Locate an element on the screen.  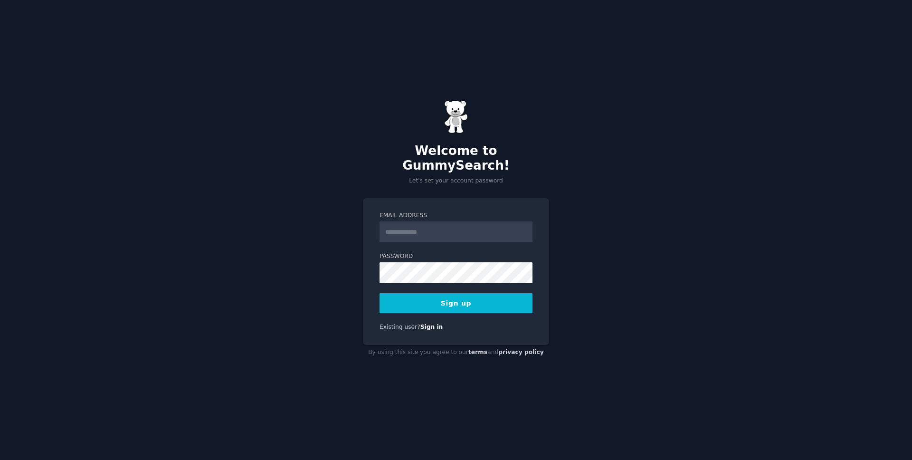
p: Let's set your account password is located at coordinates (456, 181).